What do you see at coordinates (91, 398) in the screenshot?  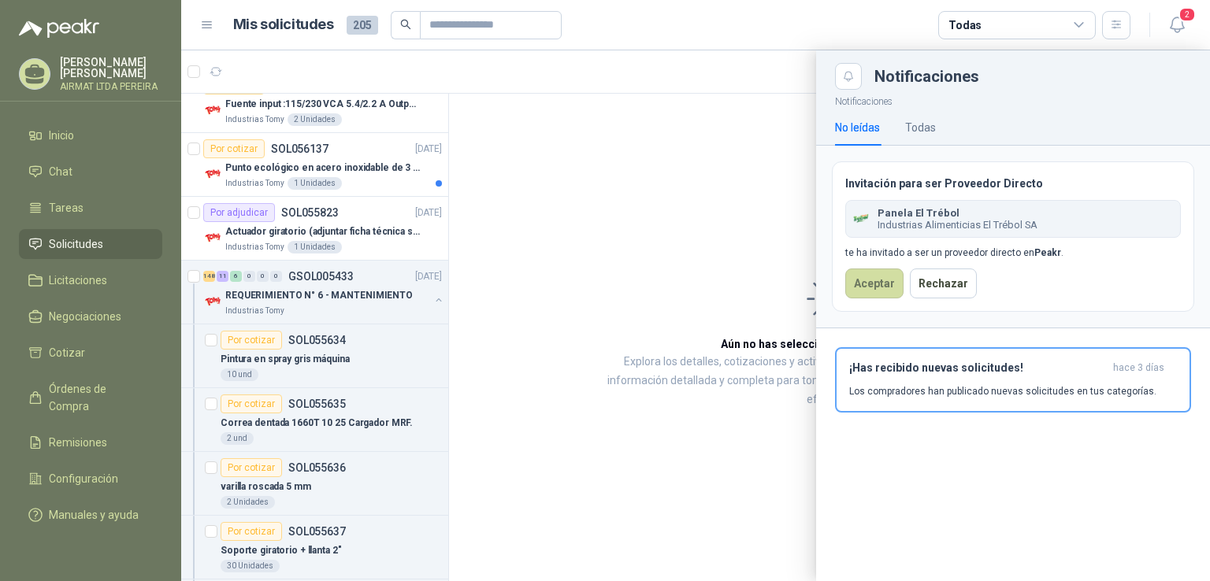 I see `a: Órdenes de Compra` at bounding box center [91, 398].